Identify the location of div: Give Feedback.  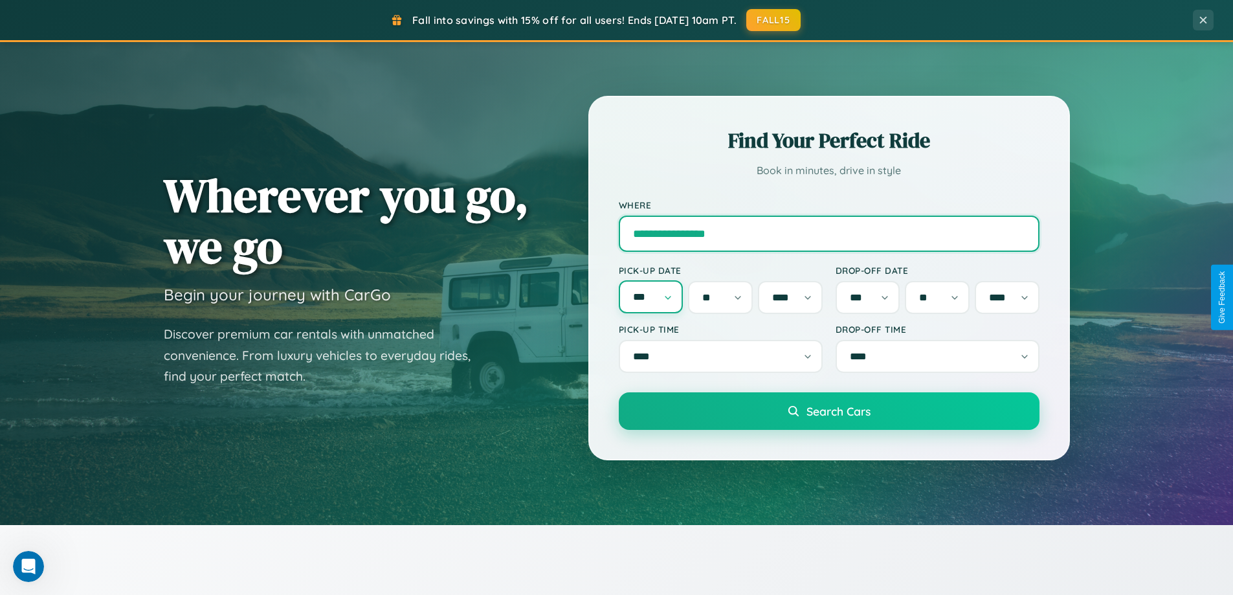
(1222, 297).